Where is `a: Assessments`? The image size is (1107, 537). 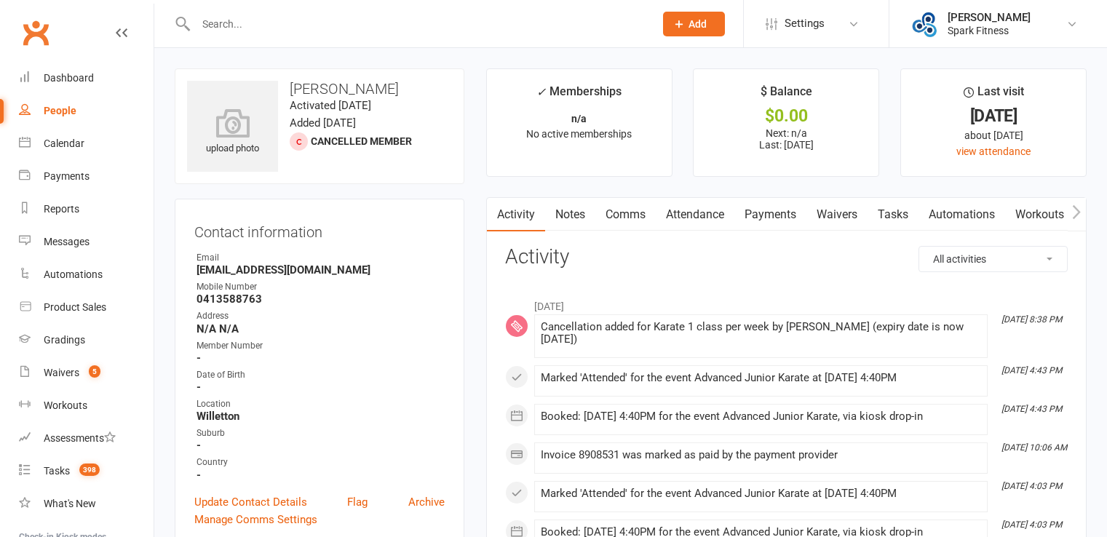 a: Assessments is located at coordinates (86, 438).